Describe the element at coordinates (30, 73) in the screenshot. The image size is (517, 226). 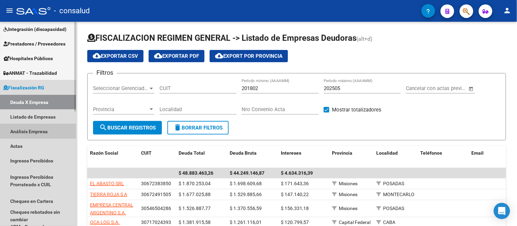
I see `span: ANMAT - Trazabilidad` at that location.